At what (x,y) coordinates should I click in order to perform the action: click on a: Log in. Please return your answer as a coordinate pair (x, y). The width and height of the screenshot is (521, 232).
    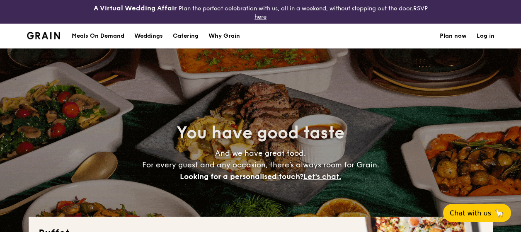
    Looking at the image, I should click on (486, 36).